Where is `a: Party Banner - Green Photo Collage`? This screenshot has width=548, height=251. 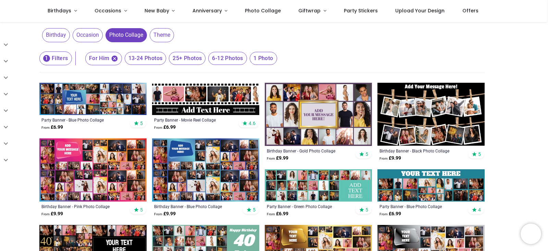
a: Party Banner - Green Photo Collage is located at coordinates (308, 206).